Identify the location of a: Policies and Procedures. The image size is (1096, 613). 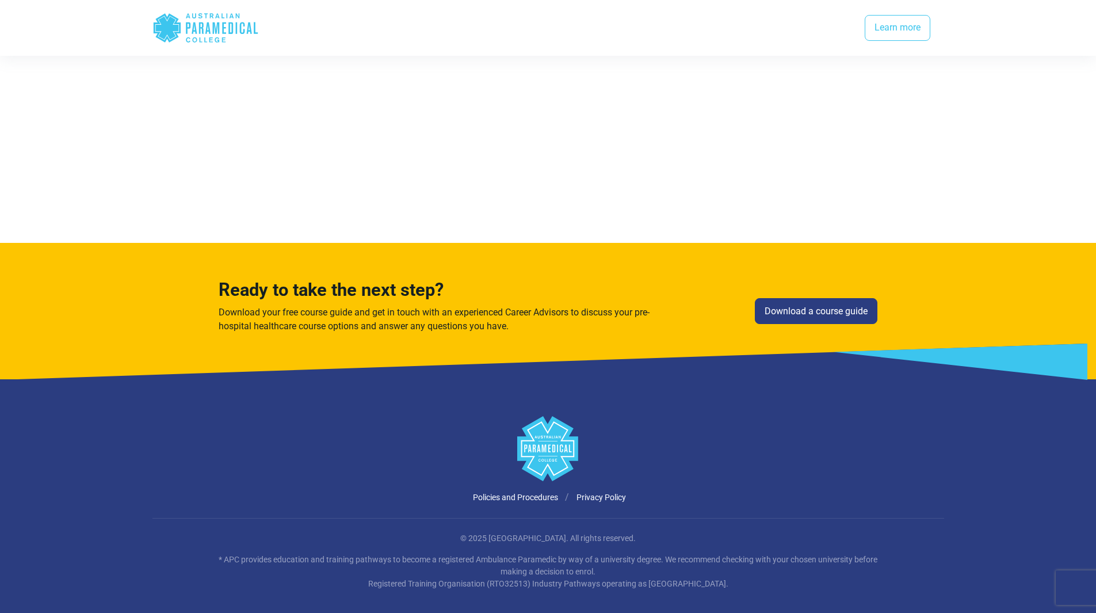
(516, 497).